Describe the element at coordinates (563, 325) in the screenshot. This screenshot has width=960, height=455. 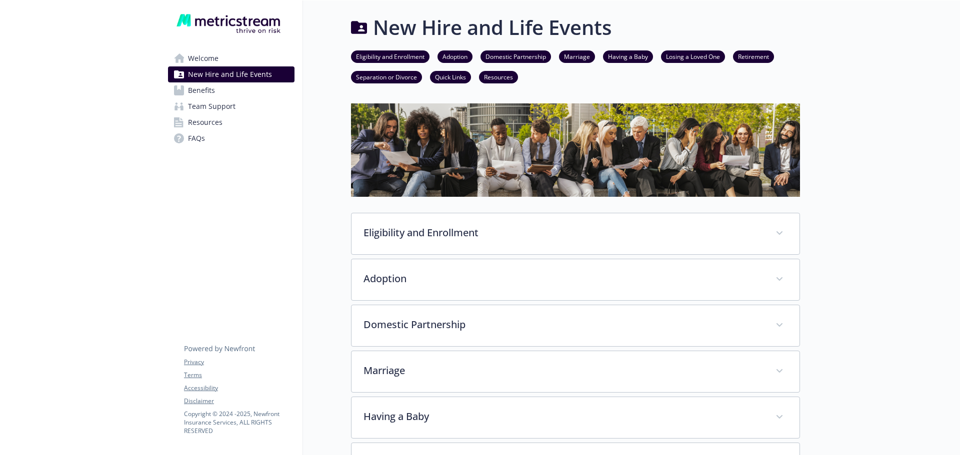
I see `p: Domestic Partnership` at that location.